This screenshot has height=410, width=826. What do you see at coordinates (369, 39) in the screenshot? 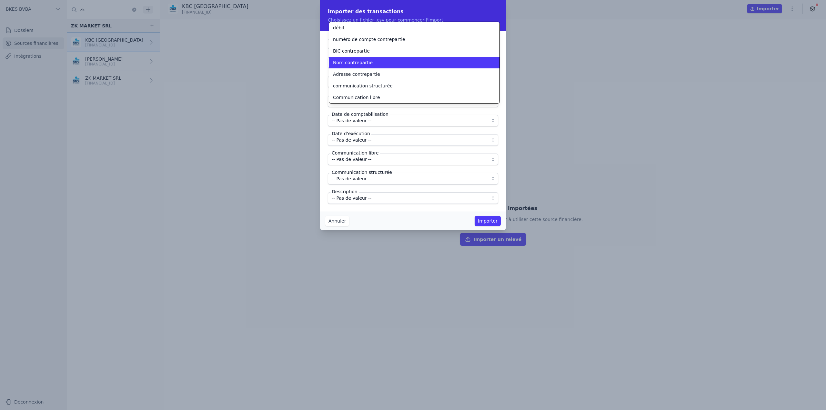
I see `span: numéro de compte contrepartie` at bounding box center [369, 39].